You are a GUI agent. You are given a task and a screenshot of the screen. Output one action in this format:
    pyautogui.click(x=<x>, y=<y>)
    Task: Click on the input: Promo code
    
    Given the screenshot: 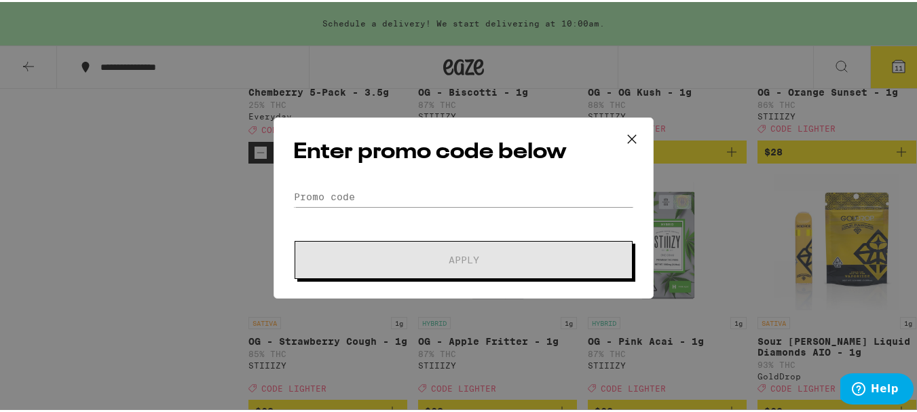 What is the action you would take?
    pyautogui.click(x=464, y=195)
    